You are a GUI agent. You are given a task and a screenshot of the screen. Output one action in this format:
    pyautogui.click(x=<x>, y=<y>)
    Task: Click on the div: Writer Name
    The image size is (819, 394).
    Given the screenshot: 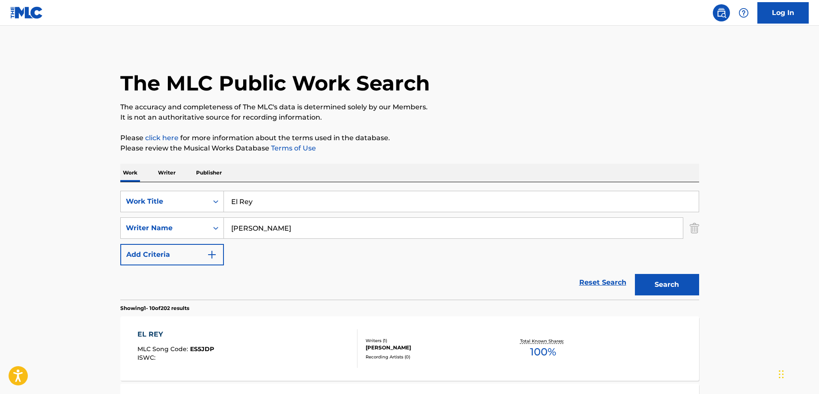 What is the action you would take?
    pyautogui.click(x=164, y=228)
    